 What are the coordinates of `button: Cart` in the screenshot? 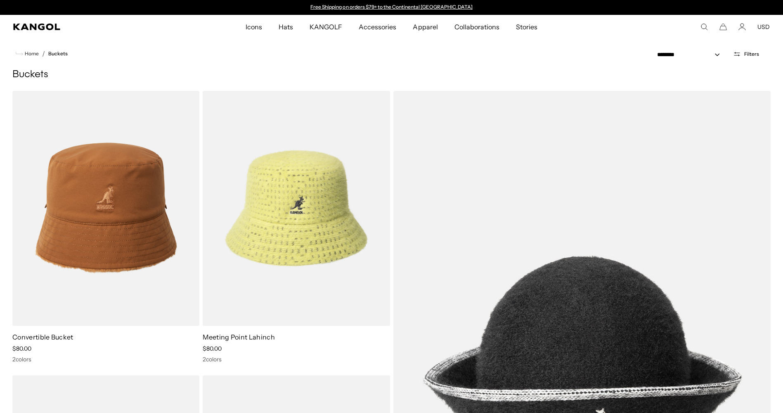 It's located at (723, 27).